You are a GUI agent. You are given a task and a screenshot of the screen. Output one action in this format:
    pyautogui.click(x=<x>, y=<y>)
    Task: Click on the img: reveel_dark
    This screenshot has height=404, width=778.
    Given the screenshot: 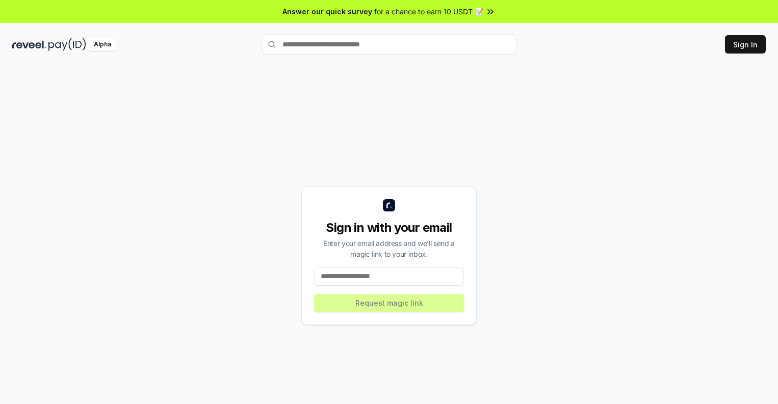 What is the action you would take?
    pyautogui.click(x=29, y=44)
    